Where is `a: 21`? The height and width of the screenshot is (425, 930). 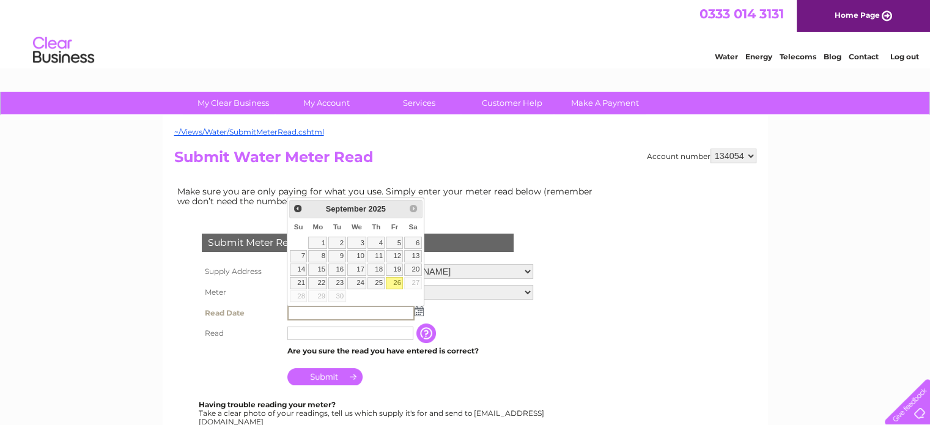
a: 21 is located at coordinates (298, 283).